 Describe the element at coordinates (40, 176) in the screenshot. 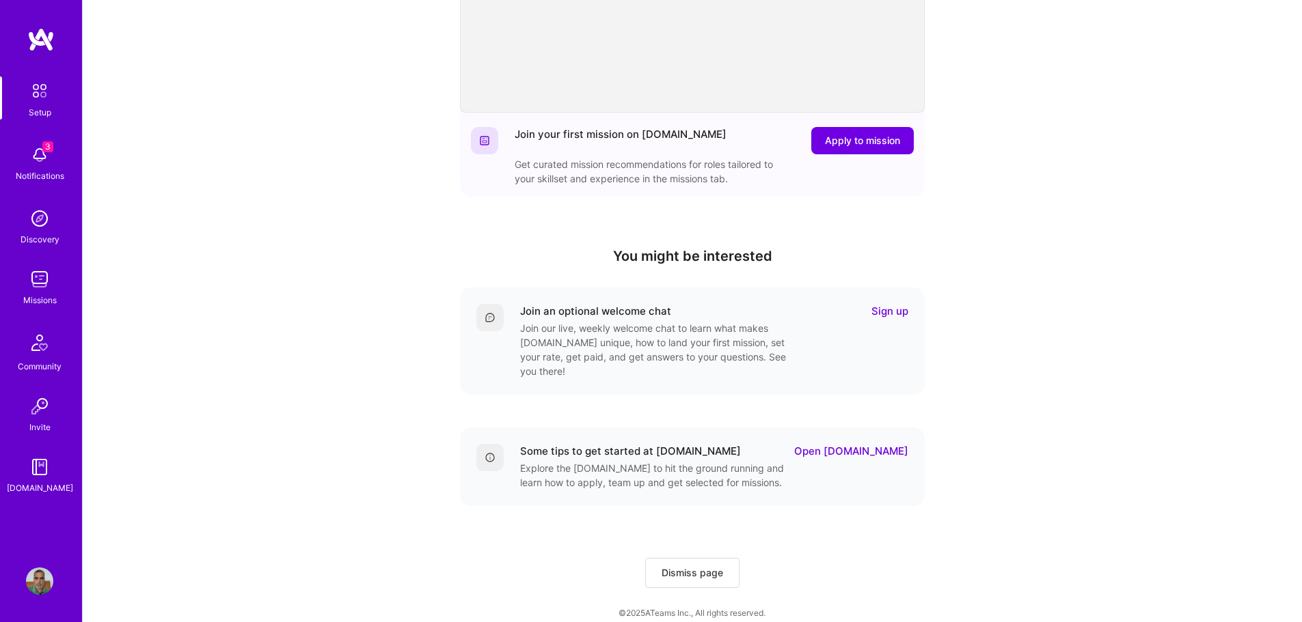

I see `div: Notifications` at that location.